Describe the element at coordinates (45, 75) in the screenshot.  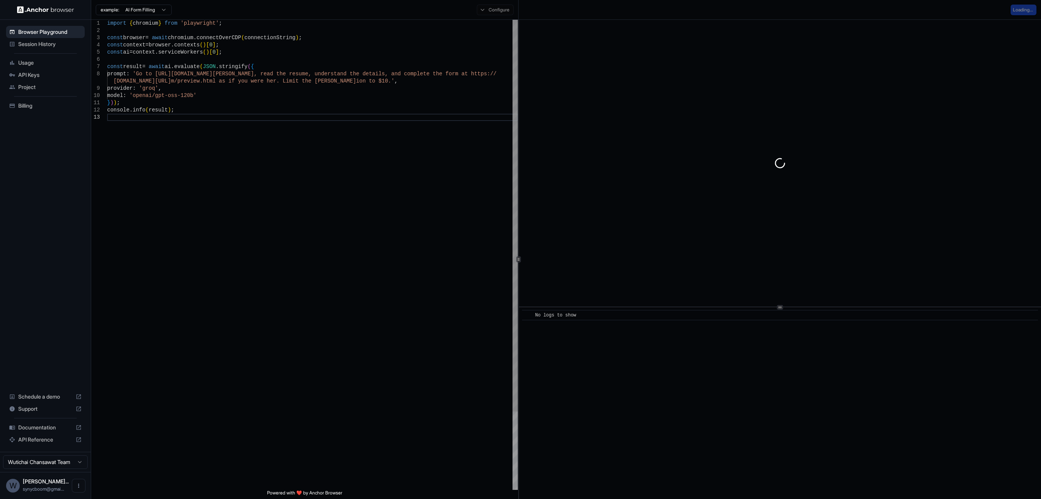
I see `div: API Keys` at that location.